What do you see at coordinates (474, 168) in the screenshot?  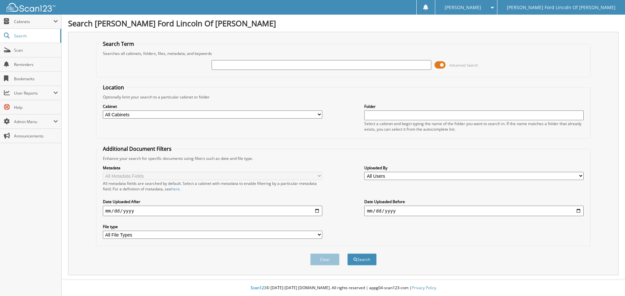 I see `label: Uploaded By` at bounding box center [474, 168].